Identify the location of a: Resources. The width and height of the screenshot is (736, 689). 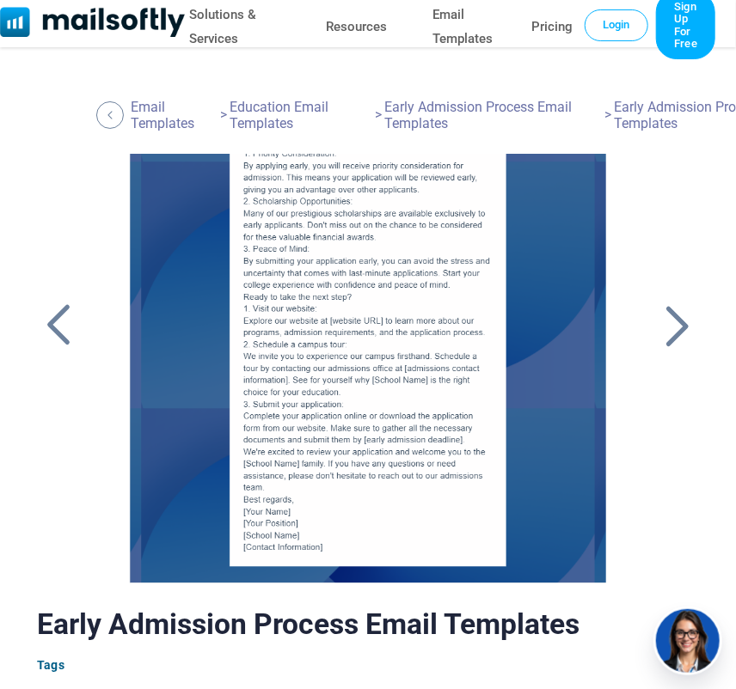
(356, 27).